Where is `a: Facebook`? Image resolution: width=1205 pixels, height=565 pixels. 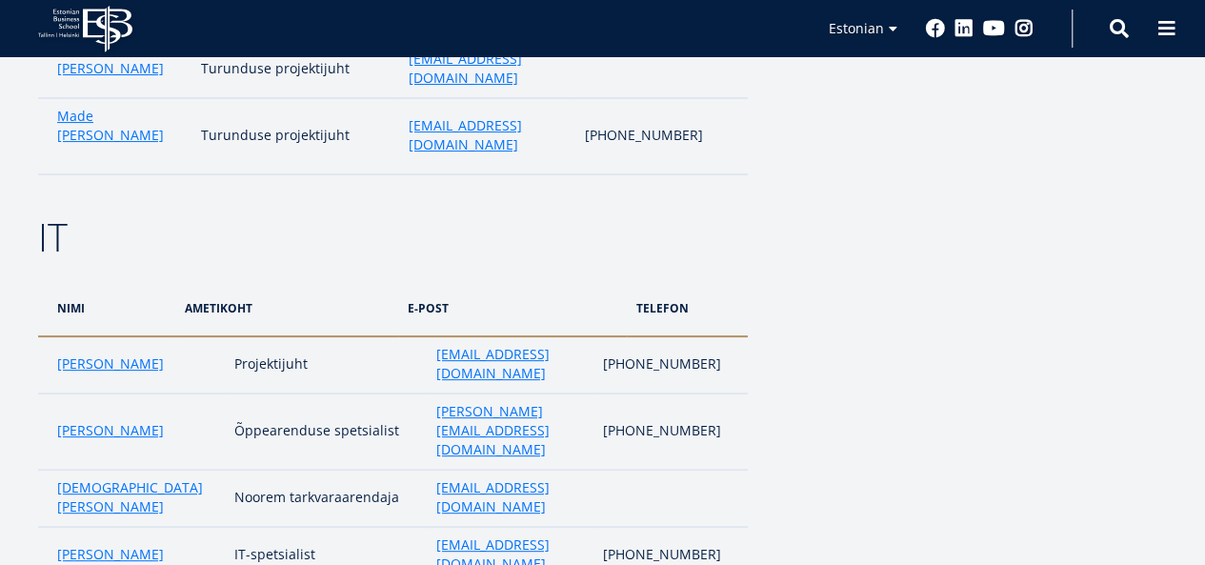
a: Facebook is located at coordinates (936, 29).